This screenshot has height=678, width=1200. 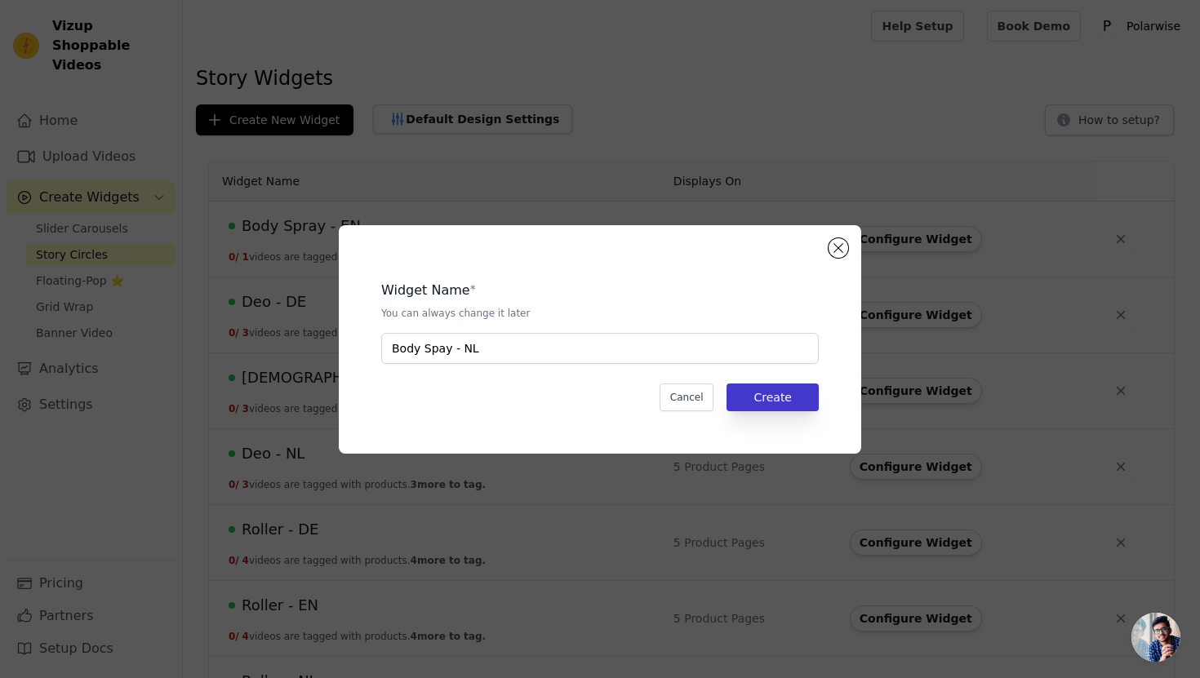 What do you see at coordinates (425, 291) in the screenshot?
I see `legend: Widget Name` at bounding box center [425, 291].